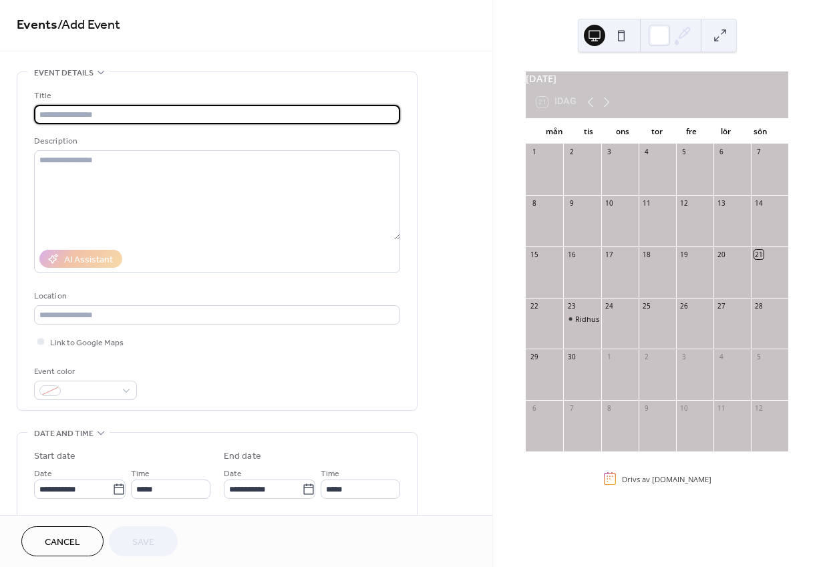 The image size is (821, 567). Describe the element at coordinates (759, 255) in the screenshot. I see `div: 21` at that location.